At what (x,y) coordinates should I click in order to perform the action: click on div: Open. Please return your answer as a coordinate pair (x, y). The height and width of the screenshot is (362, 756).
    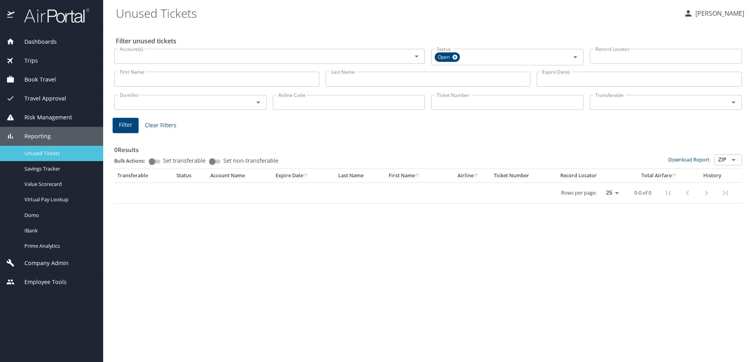
    Looking at the image, I should click on (447, 57).